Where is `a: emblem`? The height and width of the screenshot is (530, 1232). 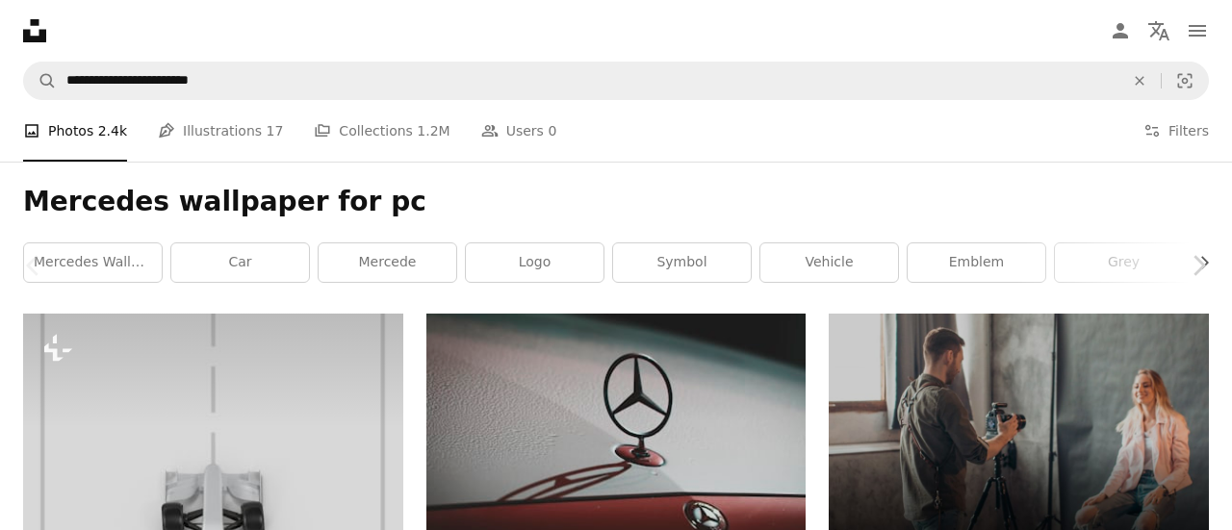 a: emblem is located at coordinates (976, 263).